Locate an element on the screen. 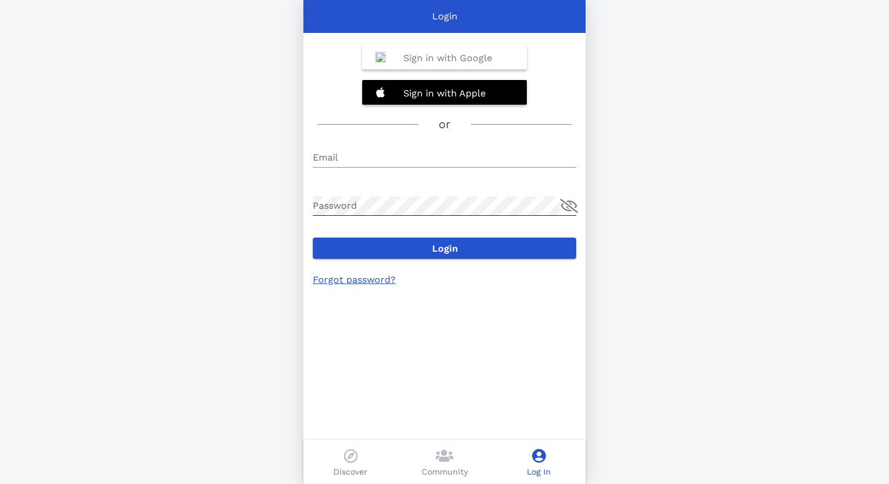 The height and width of the screenshot is (484, 889). b: Sign in with Google is located at coordinates (448, 58).